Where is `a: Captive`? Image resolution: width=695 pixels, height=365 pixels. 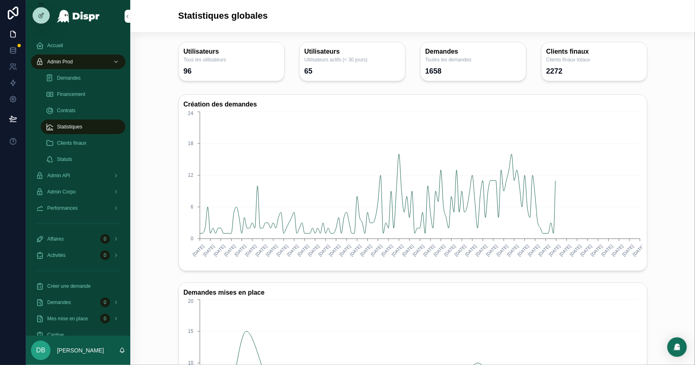 a: Captive is located at coordinates (78, 335).